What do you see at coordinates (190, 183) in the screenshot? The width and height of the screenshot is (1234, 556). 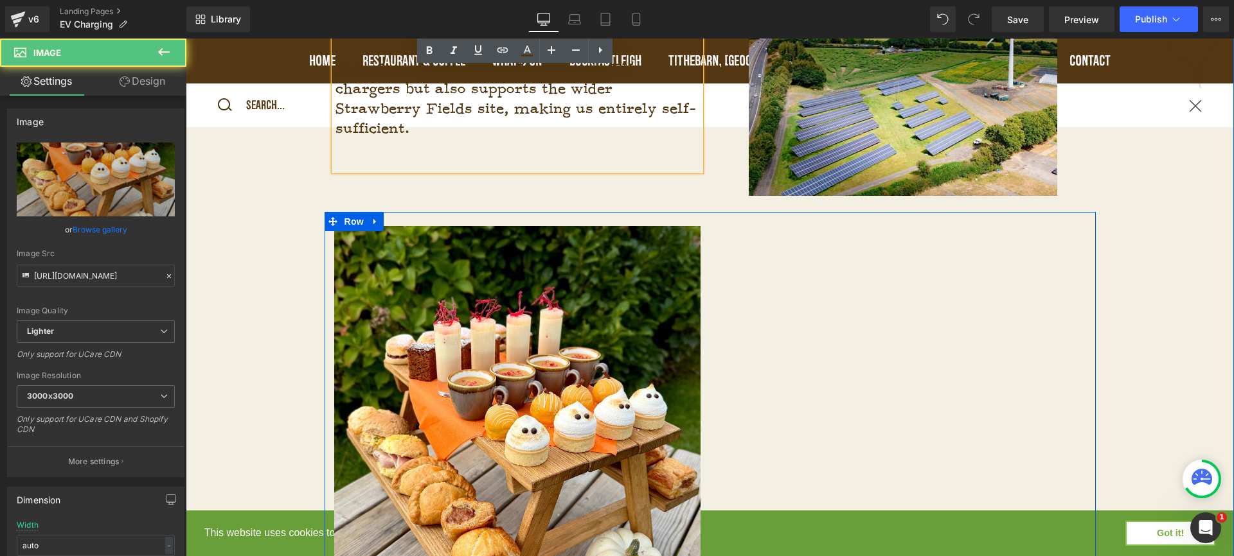 I see `a: Expand / Collapse` at bounding box center [190, 183].